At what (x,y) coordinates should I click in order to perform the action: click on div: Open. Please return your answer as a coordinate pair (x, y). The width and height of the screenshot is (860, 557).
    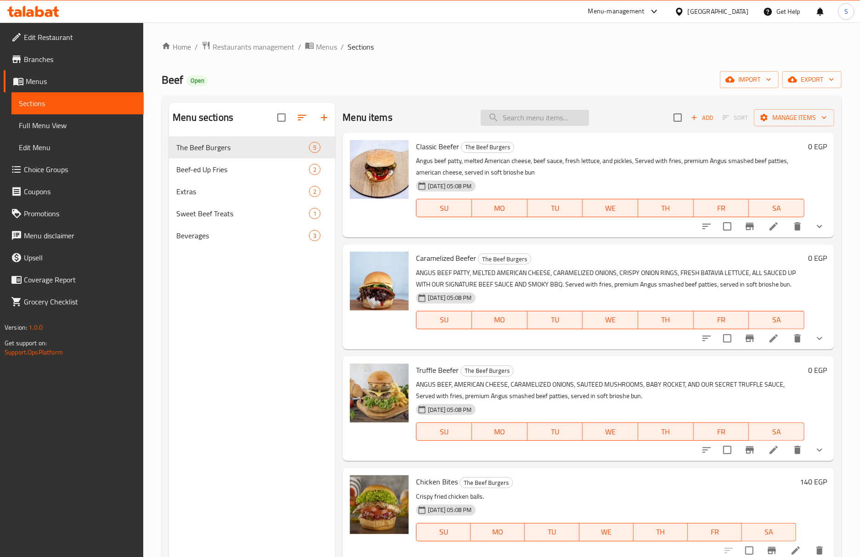
    Looking at the image, I should click on (197, 81).